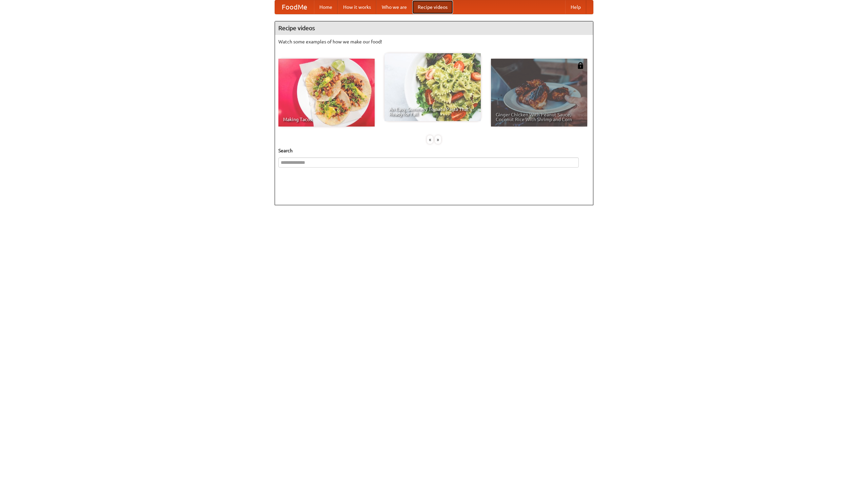 Image resolution: width=868 pixels, height=480 pixels. Describe the element at coordinates (433, 87) in the screenshot. I see `a: An Easy, Summery Tomato Pasta That's Ready for Fall` at that location.